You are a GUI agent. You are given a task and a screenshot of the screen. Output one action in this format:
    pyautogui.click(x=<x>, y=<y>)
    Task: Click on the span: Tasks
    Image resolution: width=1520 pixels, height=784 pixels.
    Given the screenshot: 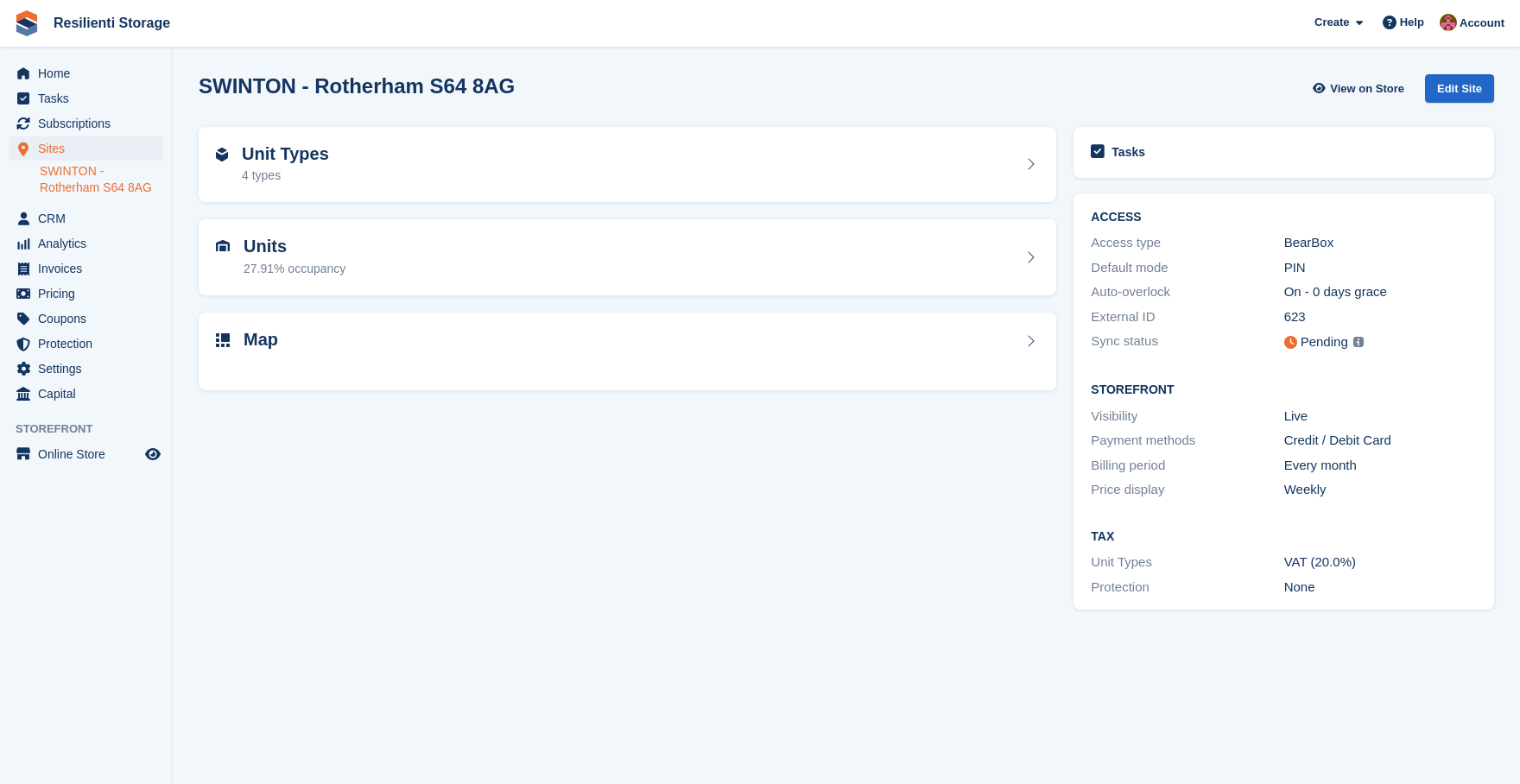 What is the action you would take?
    pyautogui.click(x=90, y=98)
    